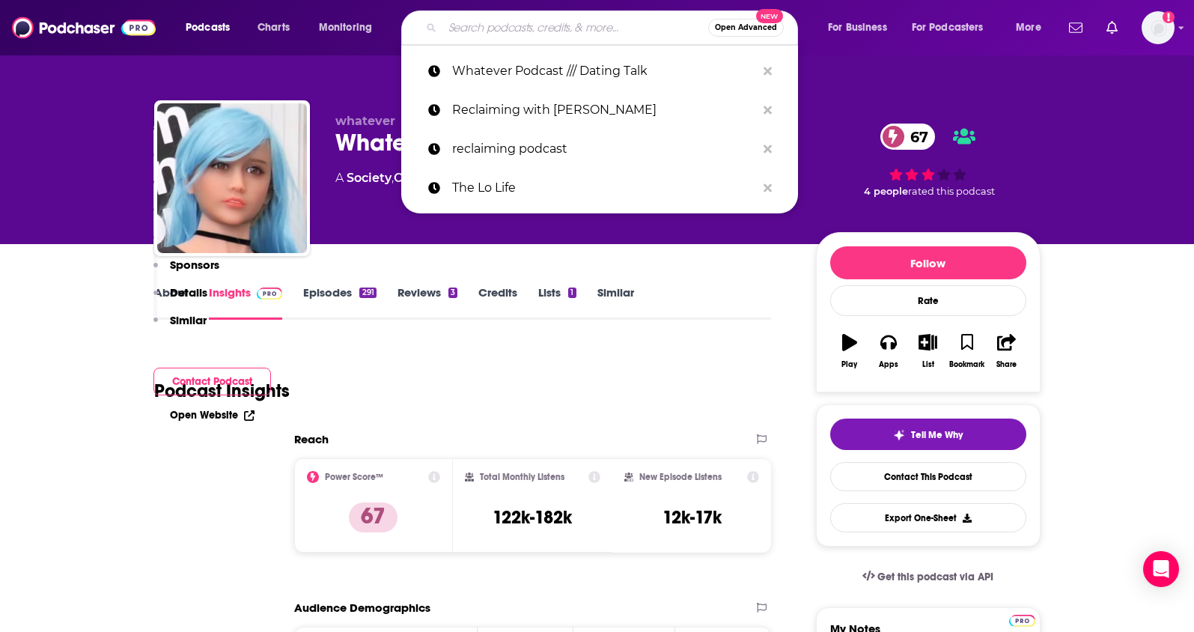 The width and height of the screenshot is (1194, 632). Describe the element at coordinates (1006, 365) in the screenshot. I see `div: Share` at that location.